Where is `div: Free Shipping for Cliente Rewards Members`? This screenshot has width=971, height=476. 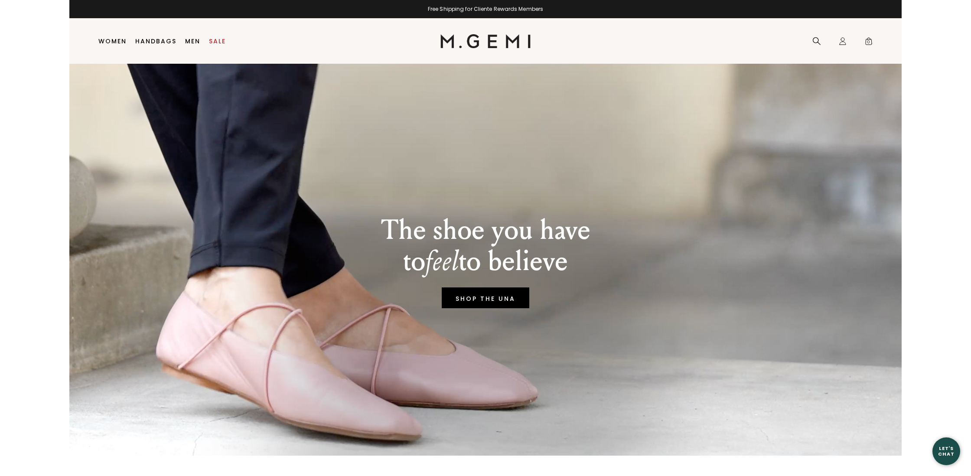
div: Free Shipping for Cliente Rewards Members is located at coordinates (485, 9).